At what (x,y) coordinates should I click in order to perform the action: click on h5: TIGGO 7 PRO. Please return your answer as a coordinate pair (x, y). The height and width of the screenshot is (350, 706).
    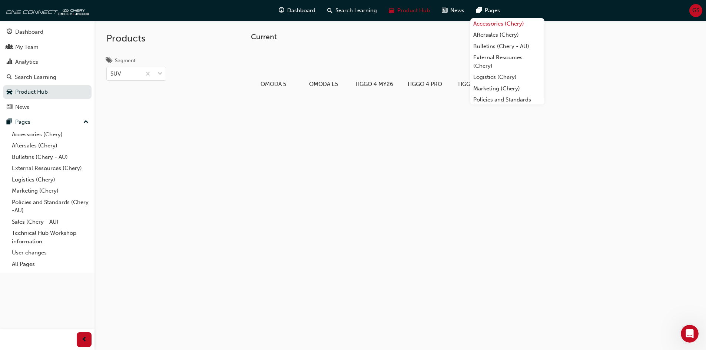
    Looking at the image, I should click on (475, 84).